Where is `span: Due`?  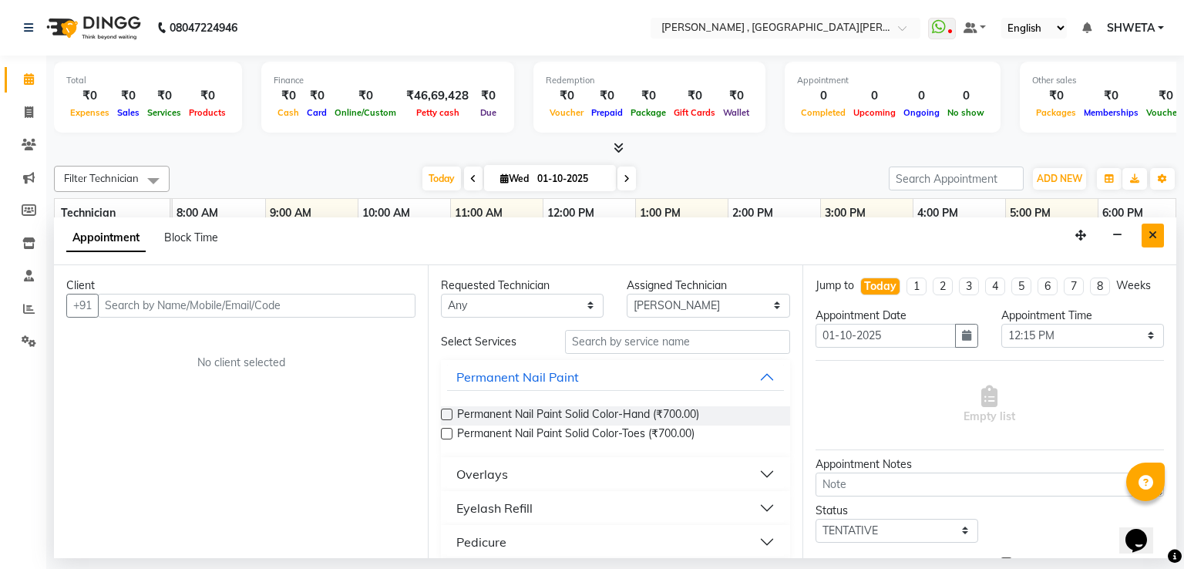
span: Due is located at coordinates (488, 113).